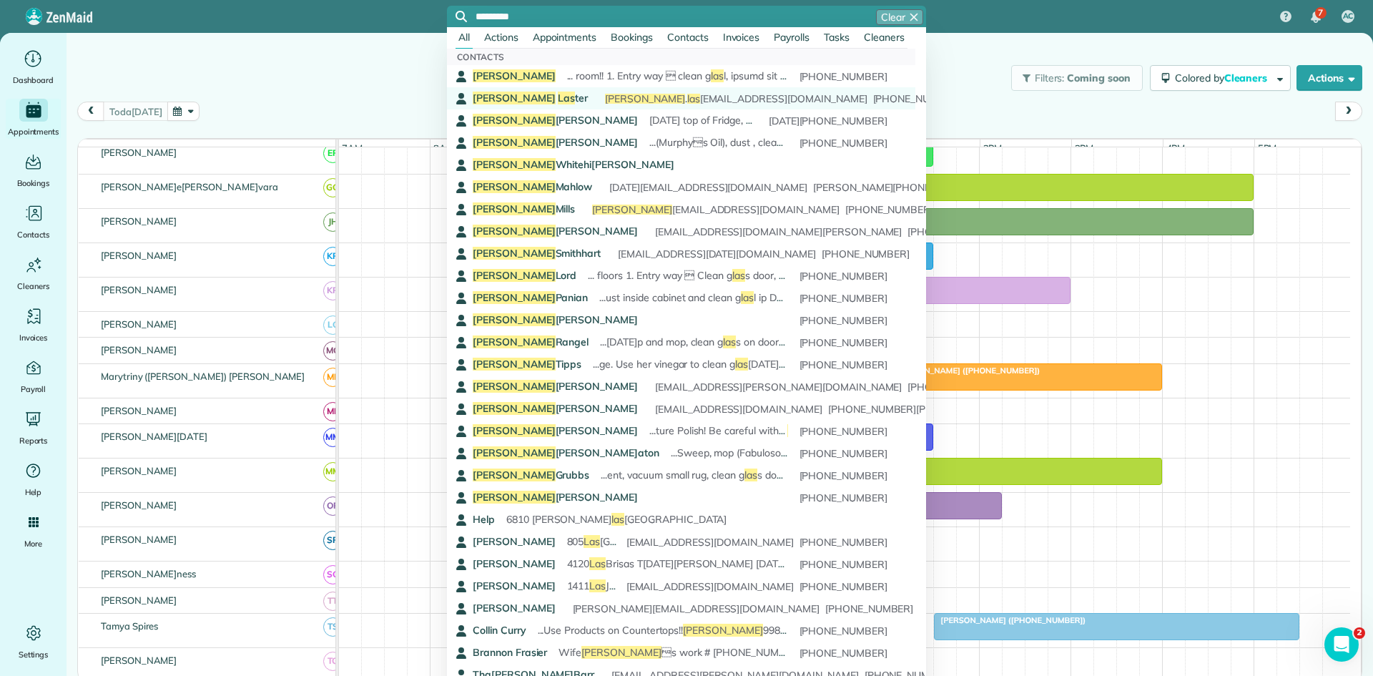  I want to click on span: KR, so click(333, 290).